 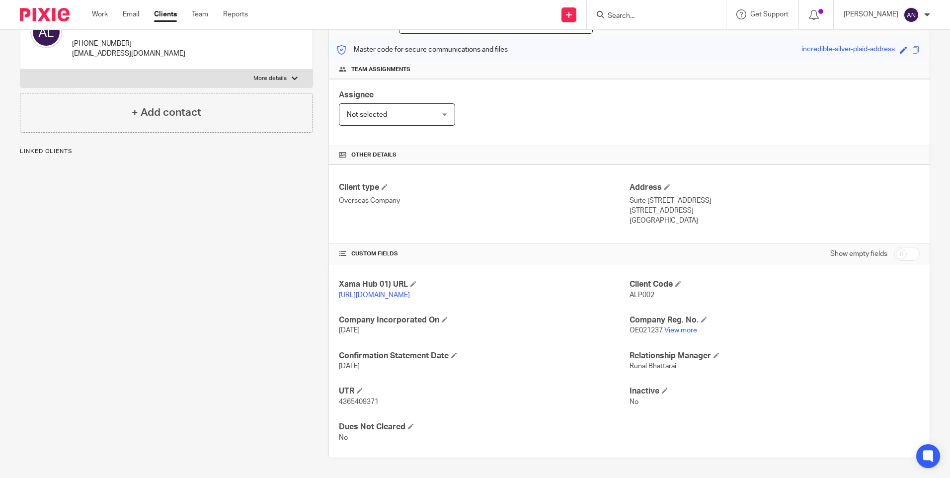 I want to click on img: Pixie, so click(x=45, y=14).